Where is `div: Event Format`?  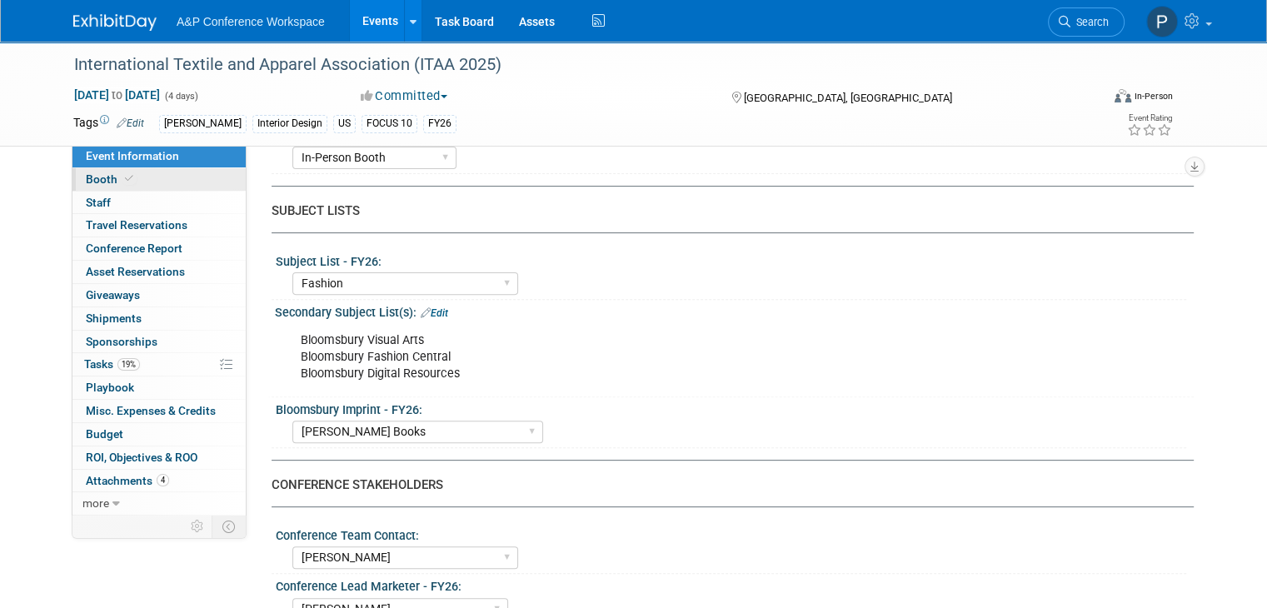
div: Event Format is located at coordinates (1092, 99).